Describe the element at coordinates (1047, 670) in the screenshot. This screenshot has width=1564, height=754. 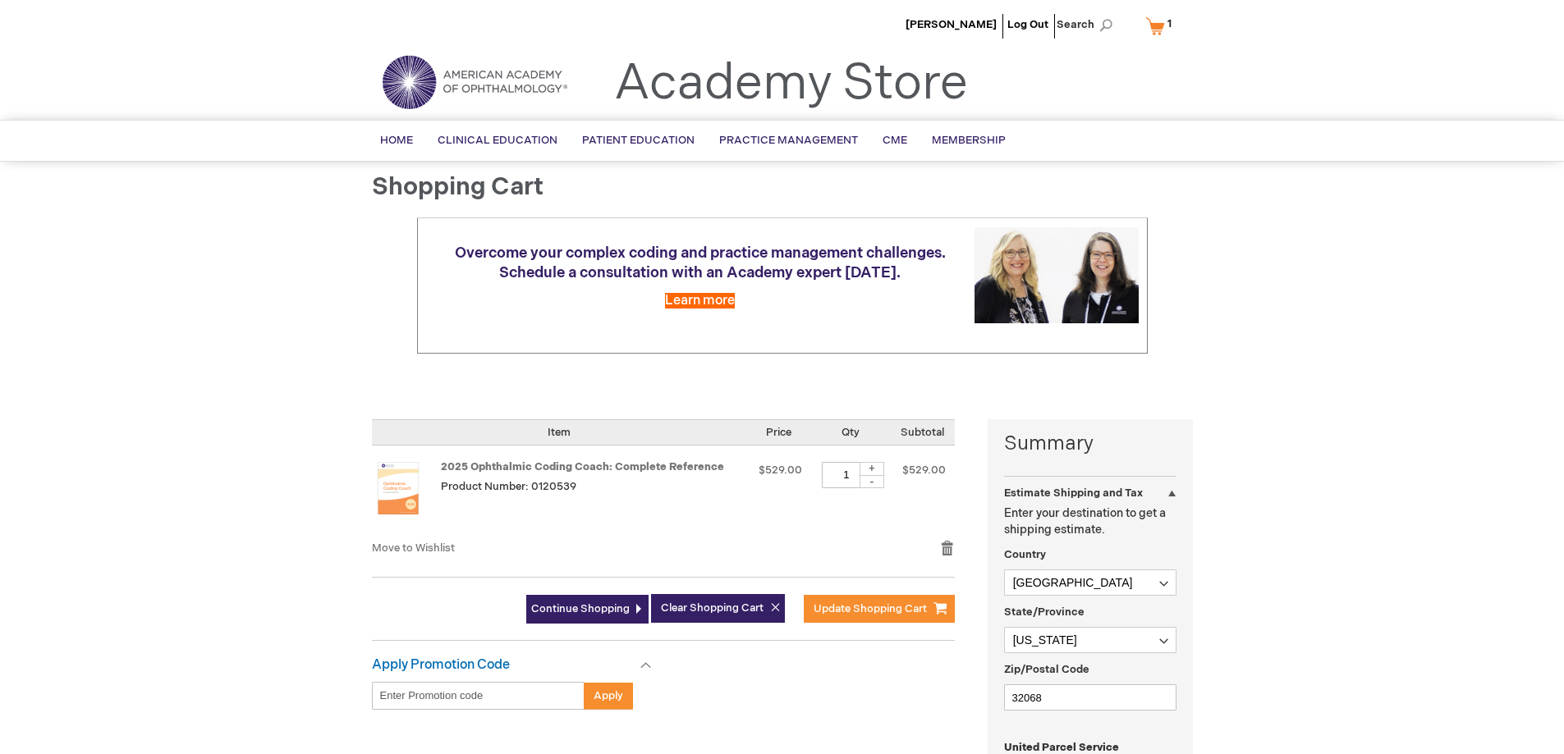
I see `span: Zip/Postal Code` at that location.